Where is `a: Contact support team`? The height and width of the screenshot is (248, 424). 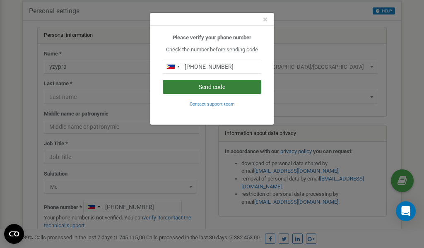
a: Contact support team is located at coordinates (212, 104).